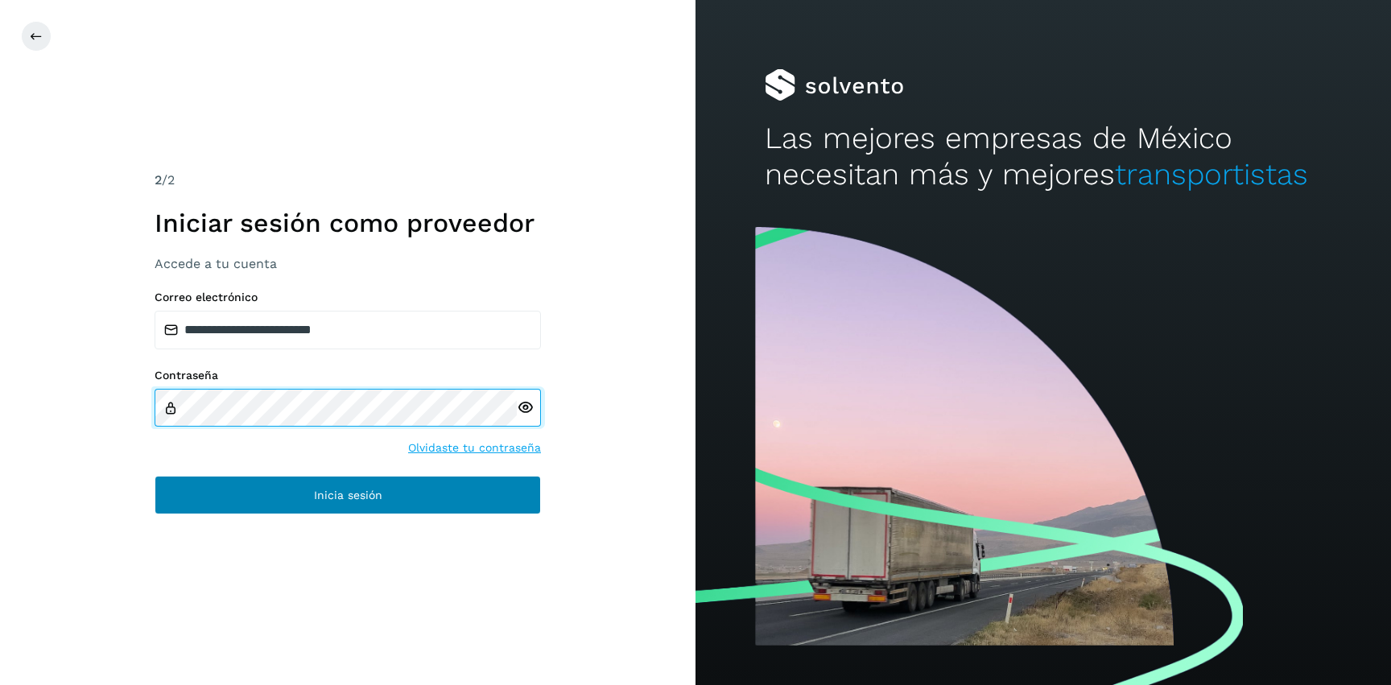  Describe the element at coordinates (1211, 174) in the screenshot. I see `span: transportistas` at that location.